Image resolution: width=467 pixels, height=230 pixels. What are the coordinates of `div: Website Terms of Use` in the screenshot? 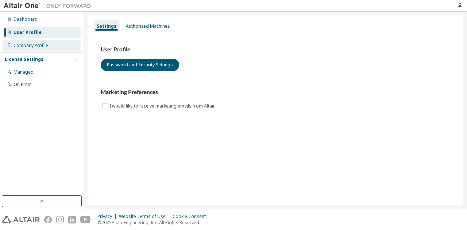 It's located at (146, 217).